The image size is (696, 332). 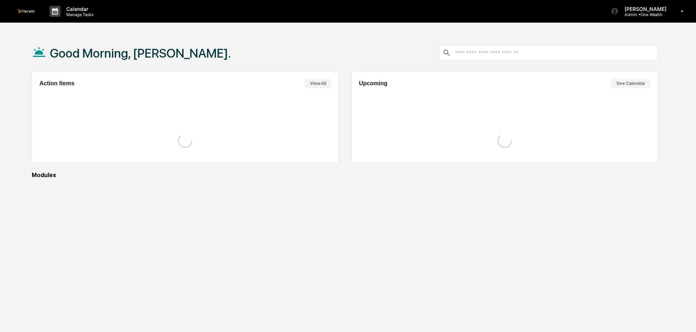 What do you see at coordinates (79, 9) in the screenshot?
I see `p: Calendar` at bounding box center [79, 9].